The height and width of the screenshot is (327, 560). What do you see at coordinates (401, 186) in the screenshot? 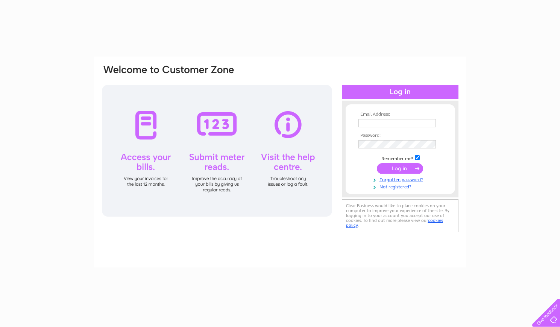
I see `a: Not registered?` at bounding box center [401, 186].